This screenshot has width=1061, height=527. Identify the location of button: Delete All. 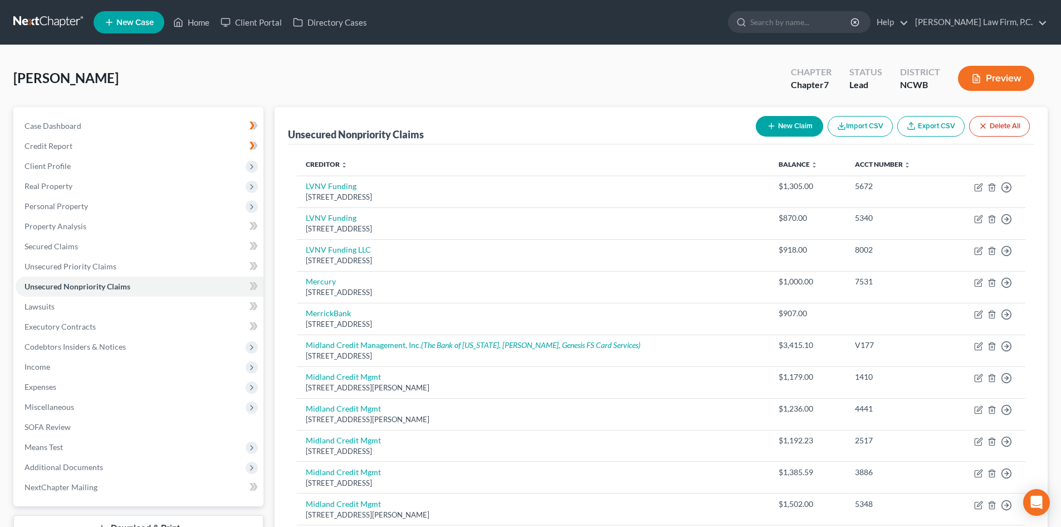
(1000, 126).